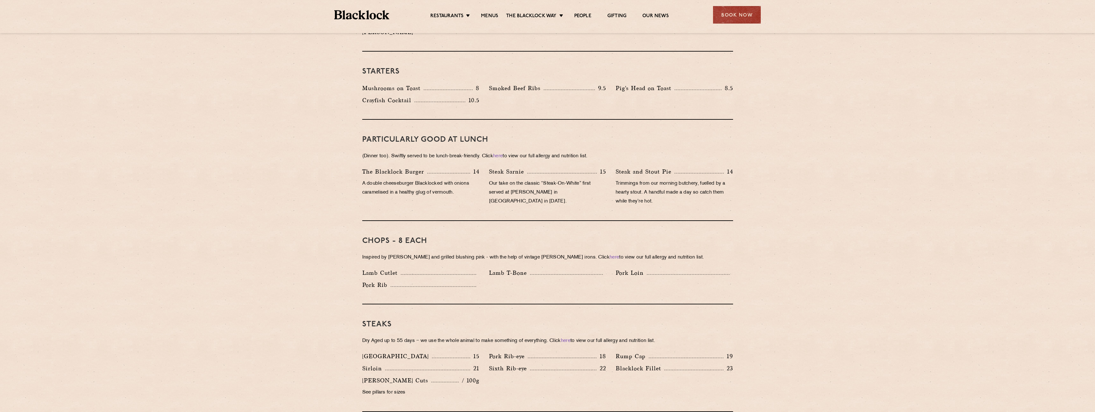 The height and width of the screenshot is (412, 1095). What do you see at coordinates (388, 100) in the screenshot?
I see `p: Crayfish Cocktail` at bounding box center [388, 100].